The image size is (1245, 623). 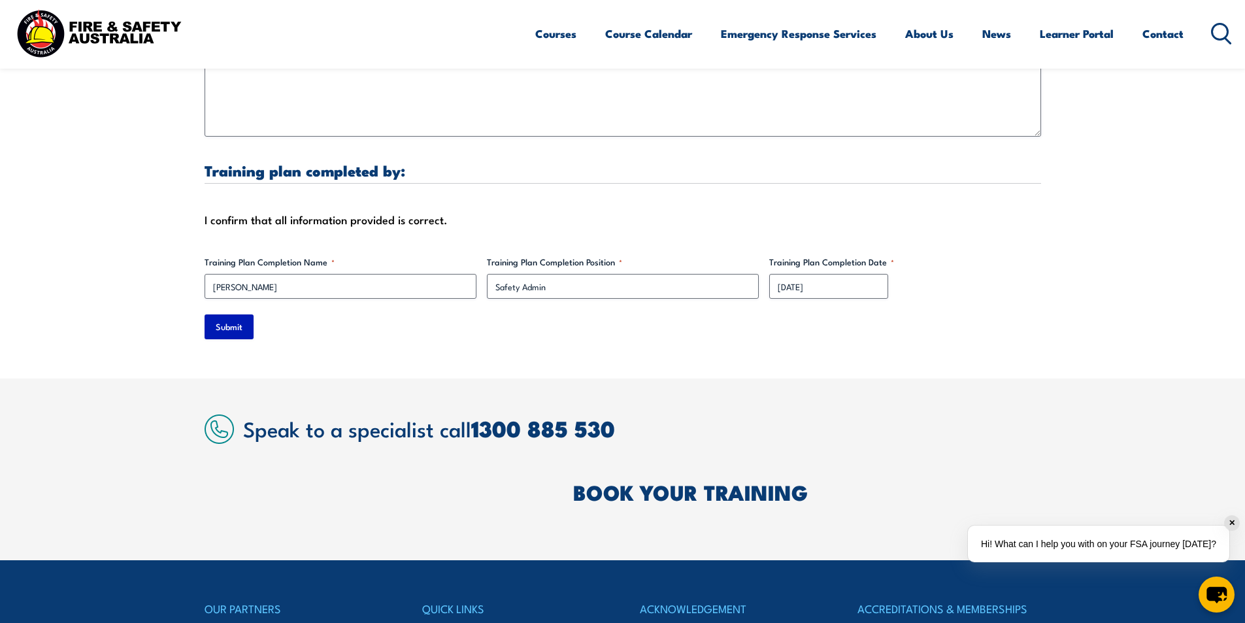 What do you see at coordinates (905, 262) in the screenshot?
I see `label: Training Plan Completion Date` at bounding box center [905, 262].